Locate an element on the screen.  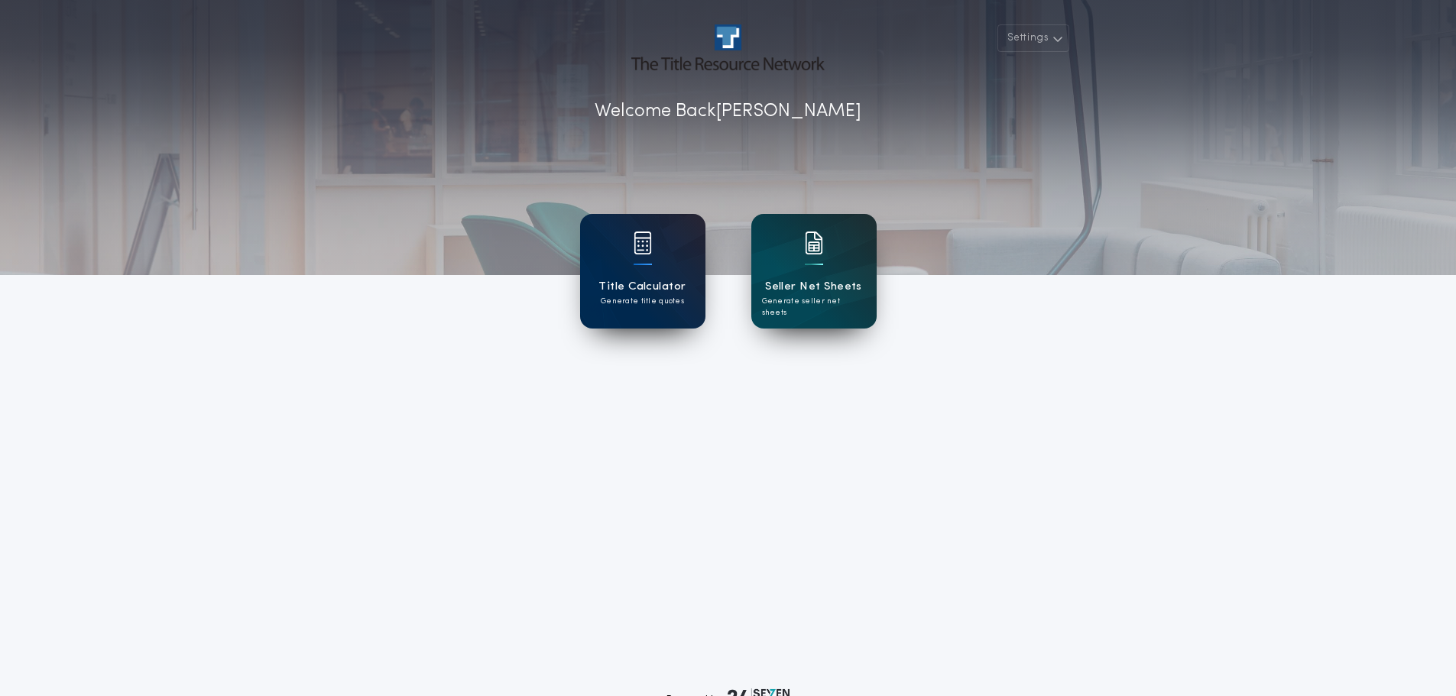
button: Settings is located at coordinates (1033, 38).